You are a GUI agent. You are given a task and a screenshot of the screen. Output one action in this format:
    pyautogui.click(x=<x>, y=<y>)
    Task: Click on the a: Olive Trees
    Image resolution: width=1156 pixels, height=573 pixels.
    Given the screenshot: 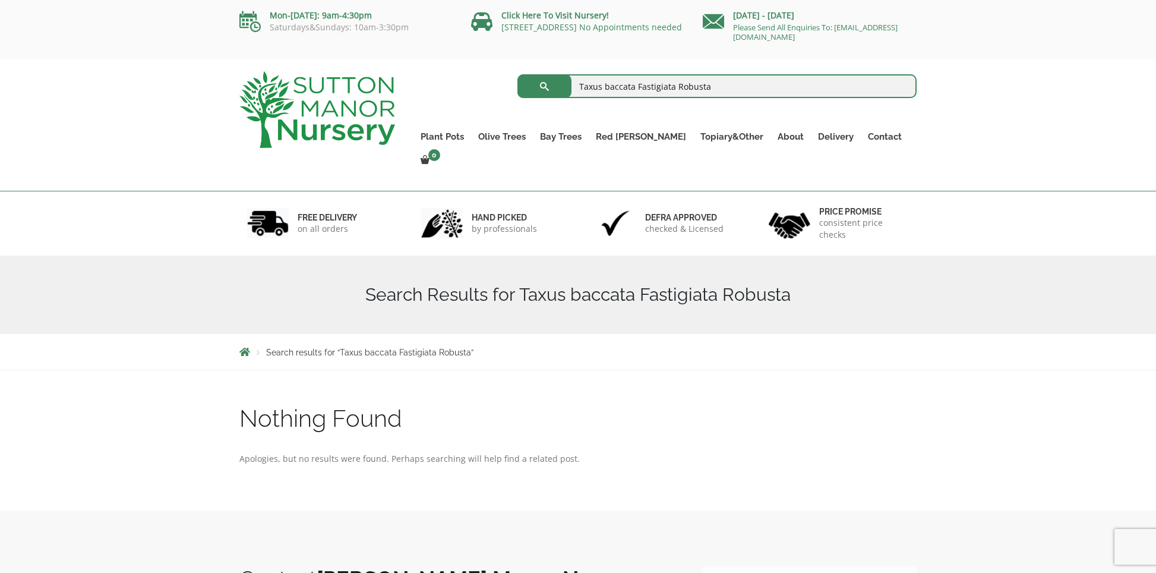 What is the action you would take?
    pyautogui.click(x=502, y=137)
    